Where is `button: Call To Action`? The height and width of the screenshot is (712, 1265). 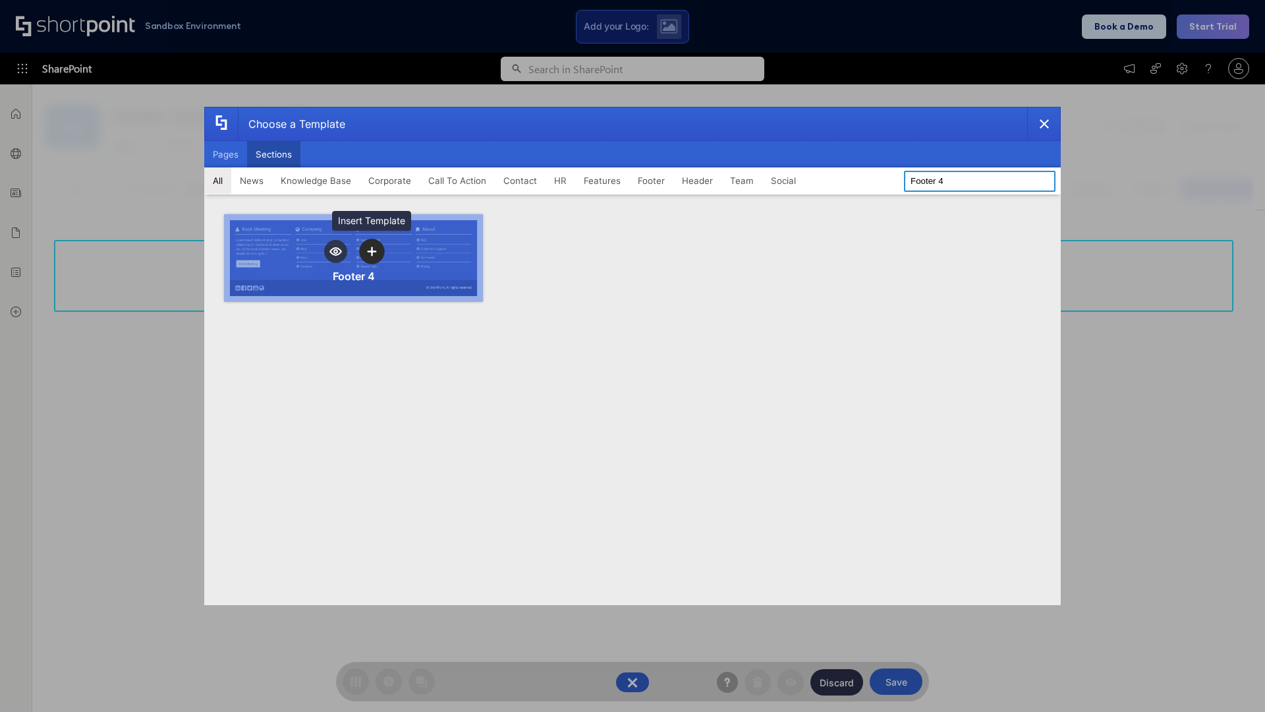 button: Call To Action is located at coordinates (457, 181).